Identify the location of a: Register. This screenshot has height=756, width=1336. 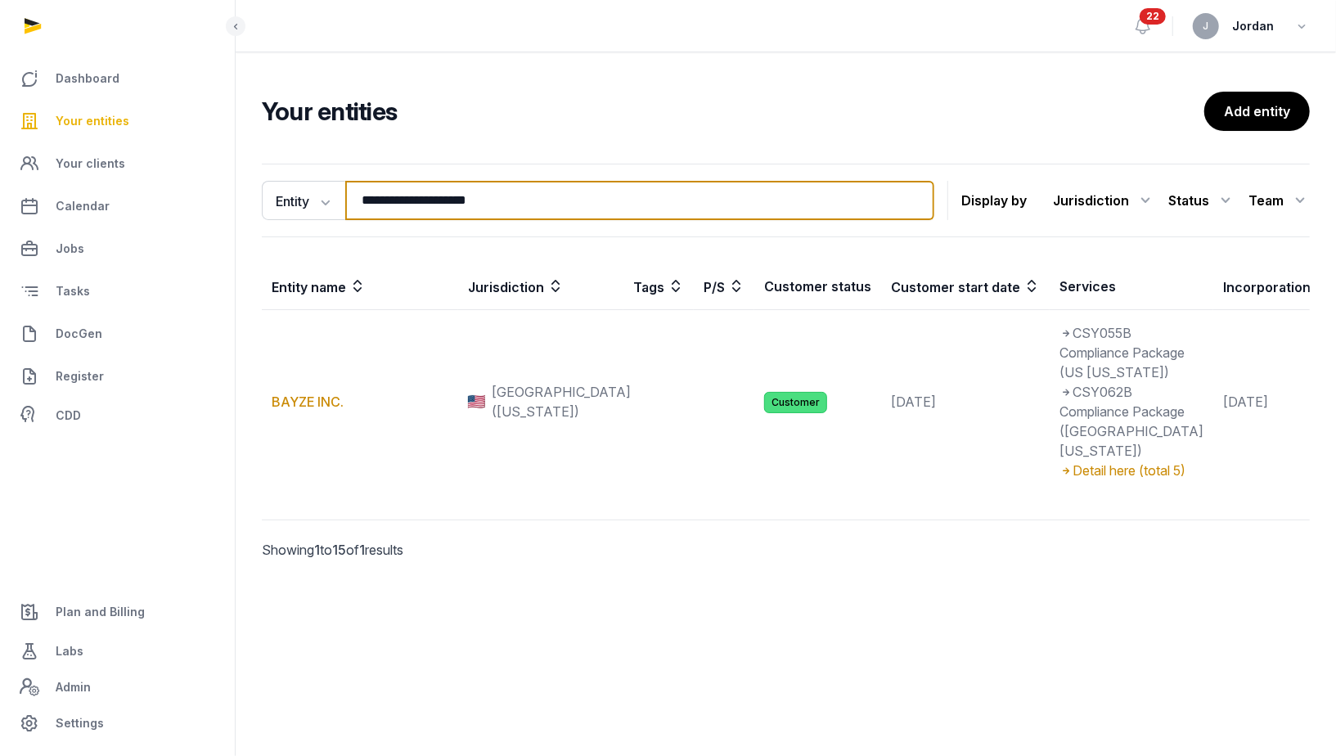
(117, 376).